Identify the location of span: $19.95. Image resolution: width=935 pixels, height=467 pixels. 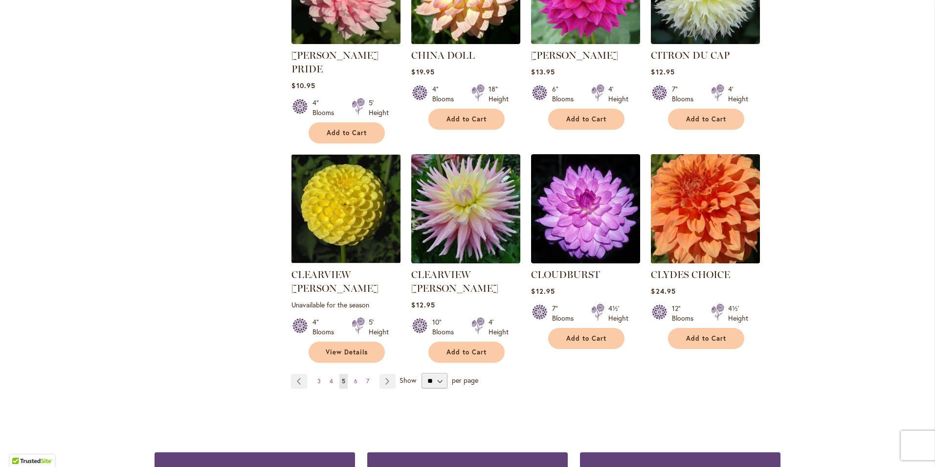
(423, 71).